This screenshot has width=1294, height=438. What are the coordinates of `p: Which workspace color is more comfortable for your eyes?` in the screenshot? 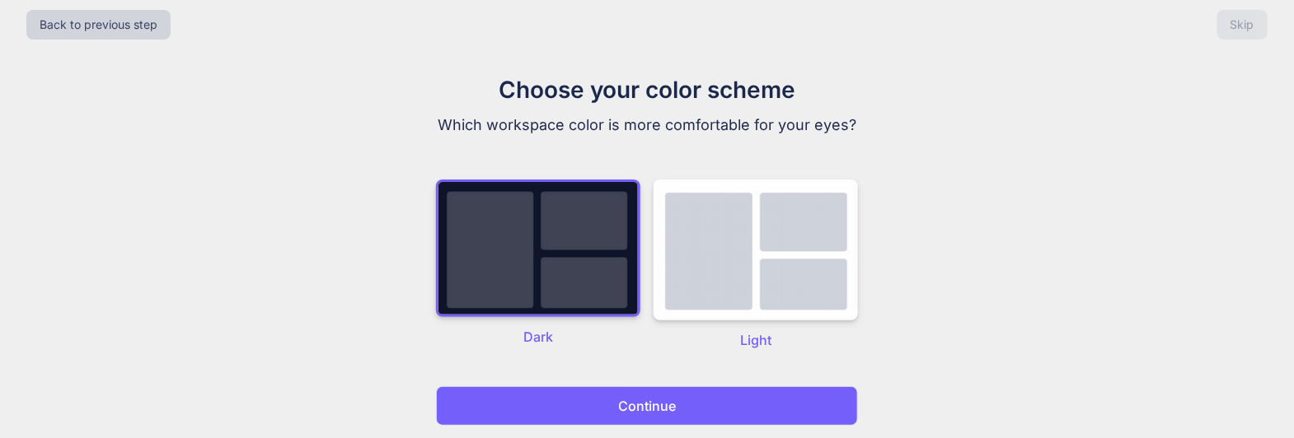 It's located at (647, 125).